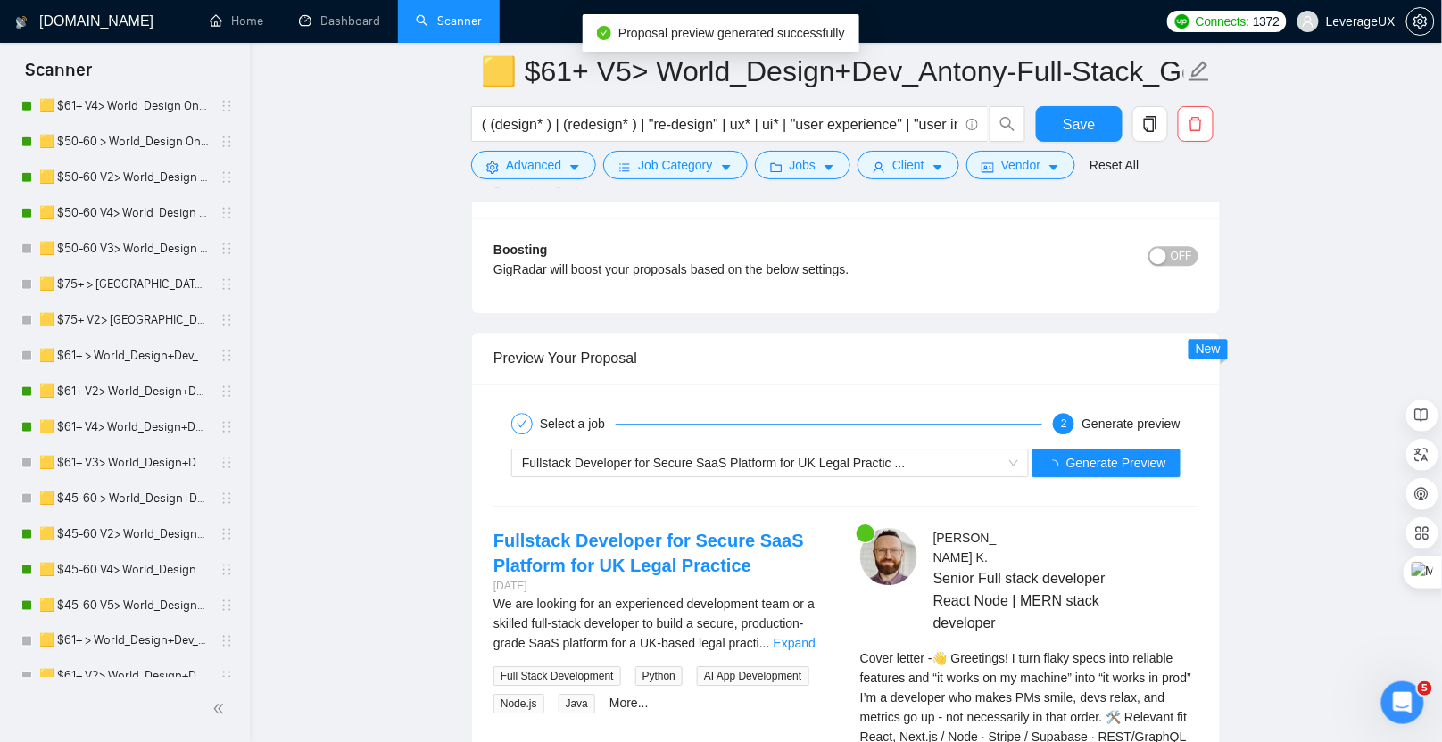  Describe the element at coordinates (1130, 424) in the screenshot. I see `div: Generate preview` at that location.